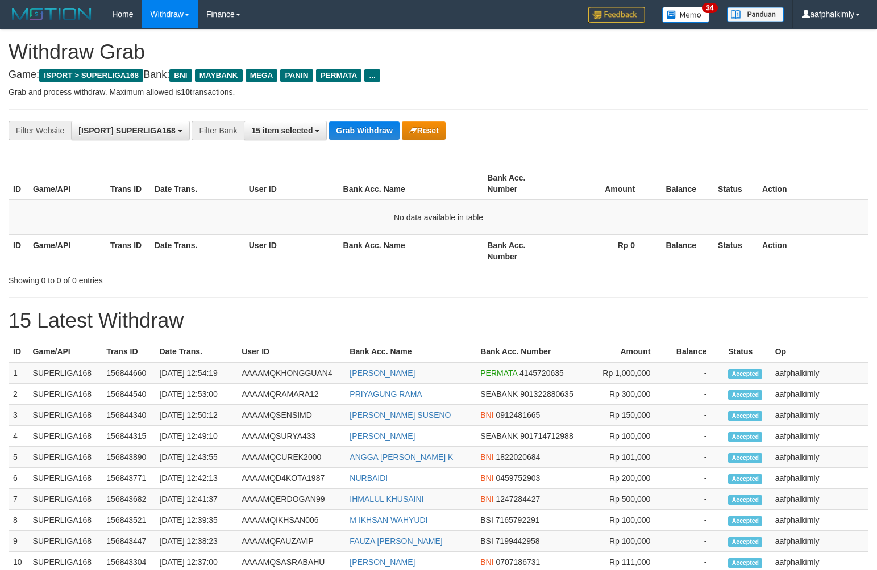 This screenshot has width=877, height=570. I want to click on span: BSI, so click(486, 541).